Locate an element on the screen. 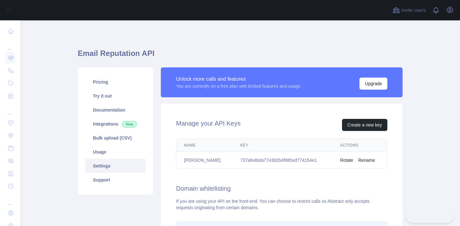 This screenshot has width=460, height=226. h2: Domain whitelisting is located at coordinates (282, 188).